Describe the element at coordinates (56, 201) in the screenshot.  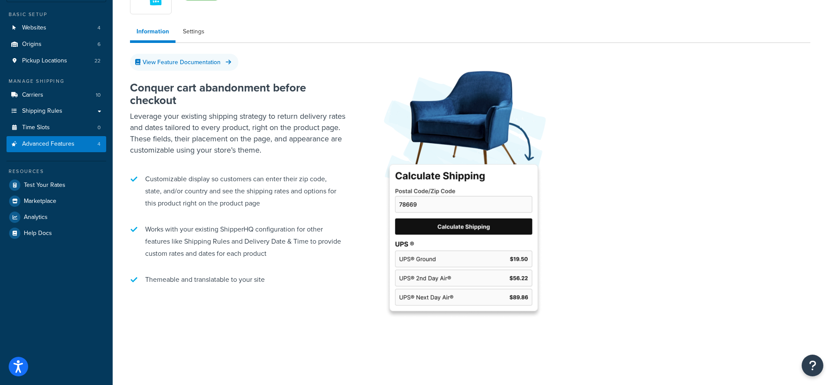
I see `a: Marketplace` at that location.